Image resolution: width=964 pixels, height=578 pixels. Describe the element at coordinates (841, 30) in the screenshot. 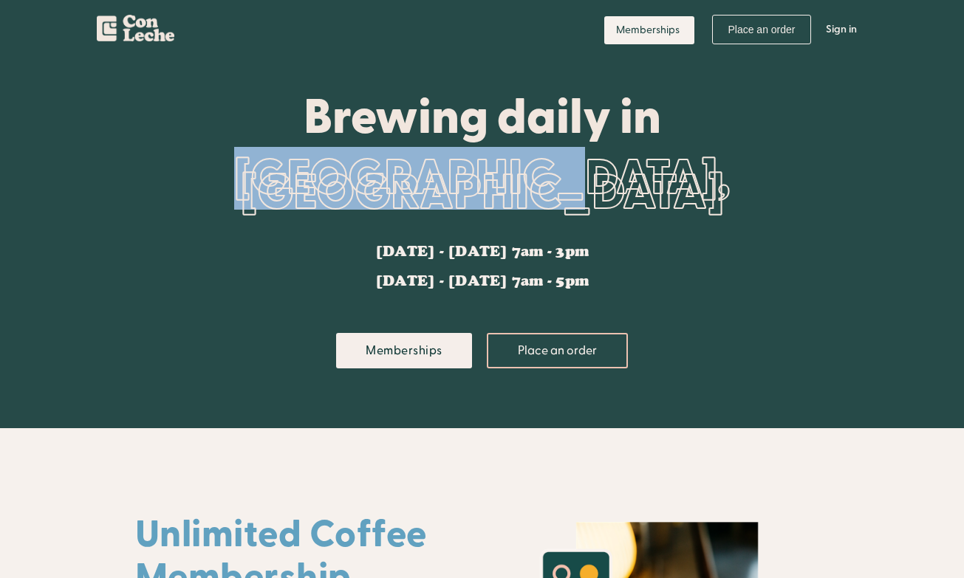

I see `a: Sign in` at that location.